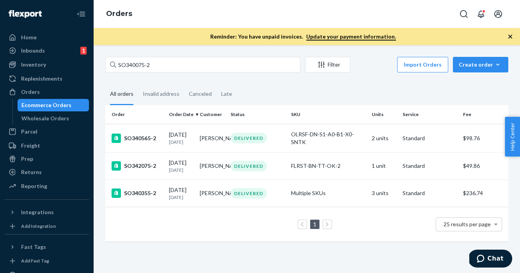  What do you see at coordinates (47, 79) in the screenshot?
I see `a: Replenishments` at bounding box center [47, 79].